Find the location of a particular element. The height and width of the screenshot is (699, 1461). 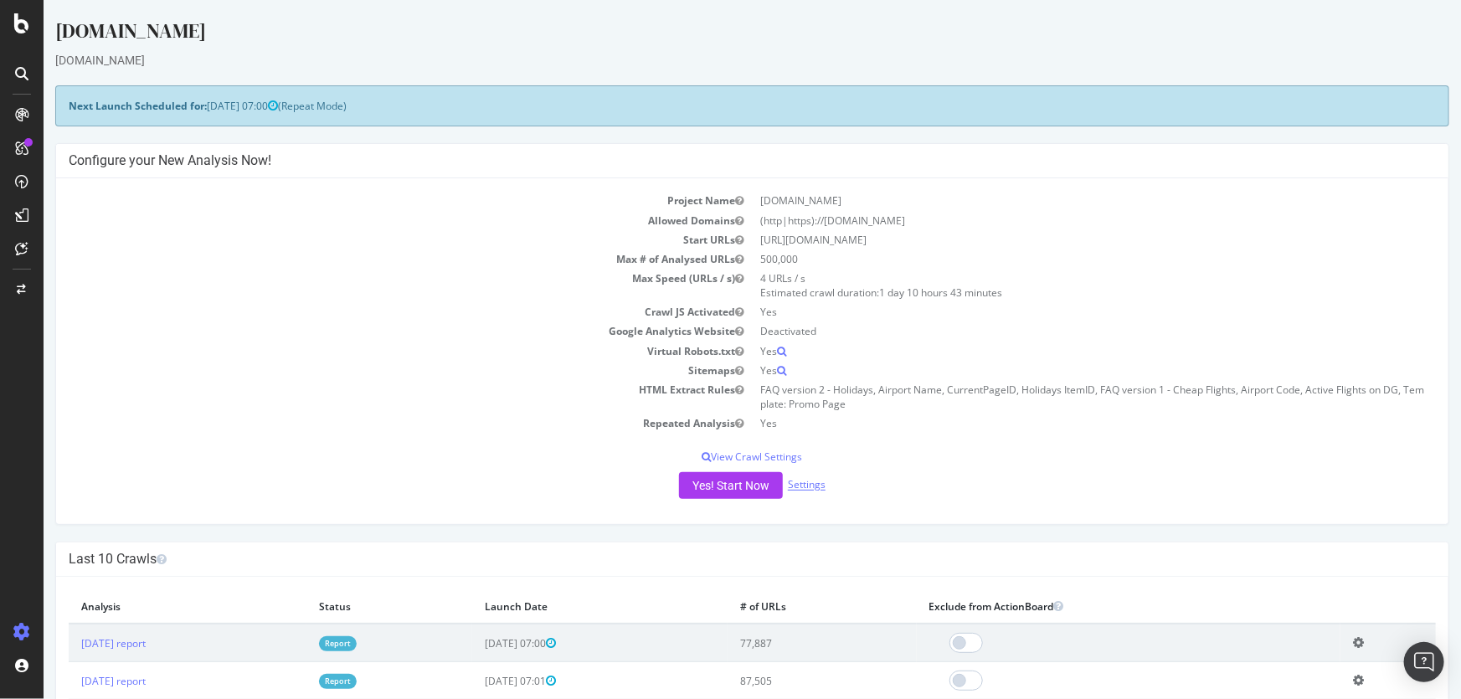

span: 1 day 10 hours 43 minutes is located at coordinates (898, 292).